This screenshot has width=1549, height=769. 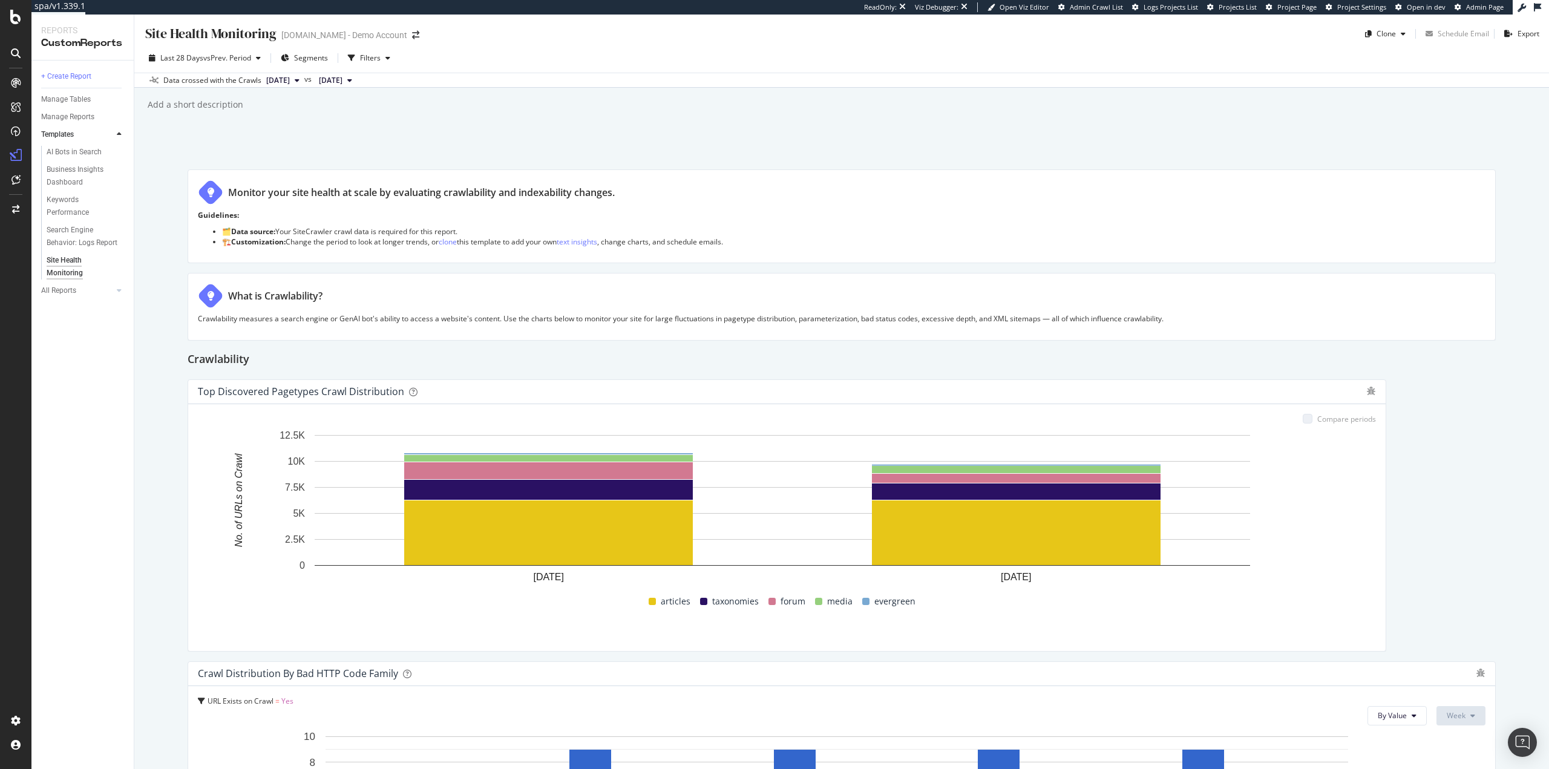 I want to click on div: Clone, so click(x=1386, y=33).